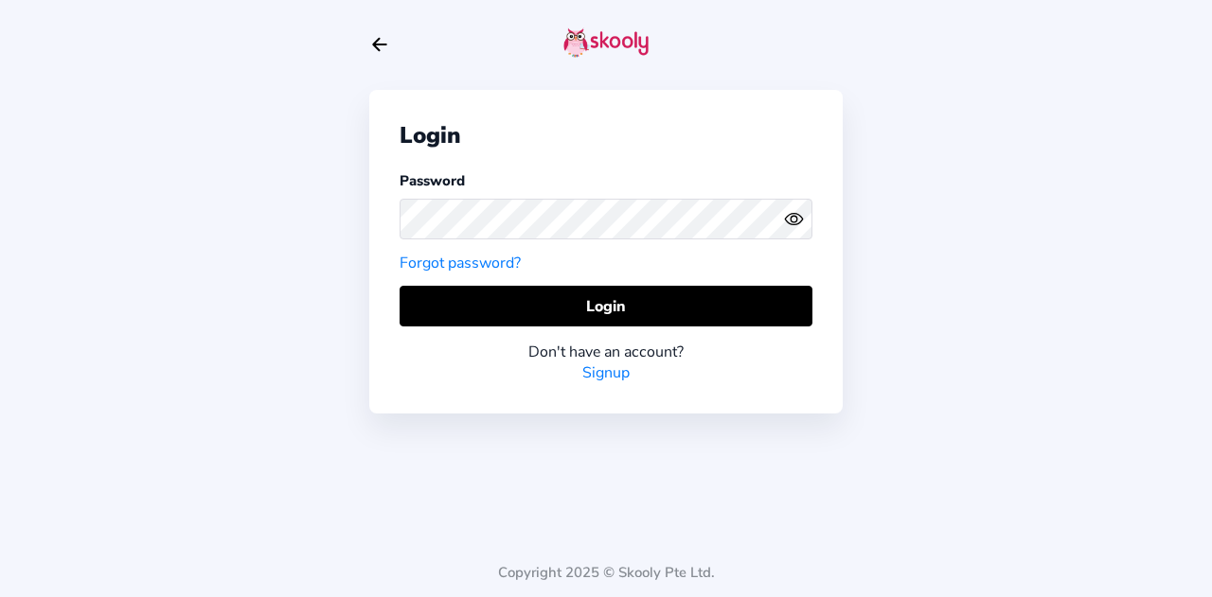 The image size is (1212, 597). What do you see at coordinates (432, 181) in the screenshot?
I see `label: Password` at bounding box center [432, 181].